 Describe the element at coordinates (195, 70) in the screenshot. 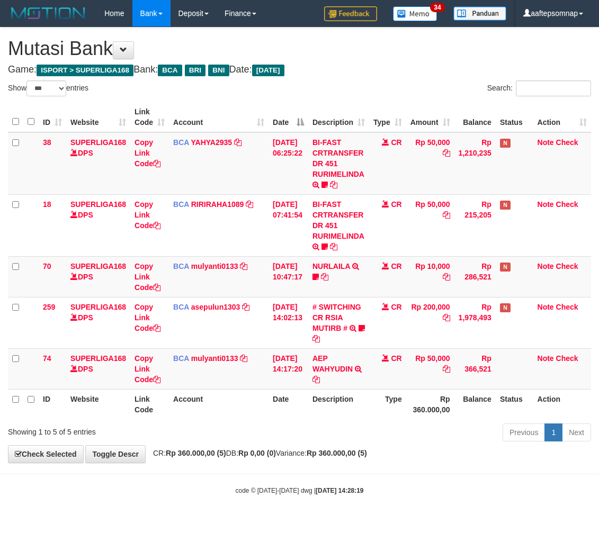

I see `span: BRI` at that location.